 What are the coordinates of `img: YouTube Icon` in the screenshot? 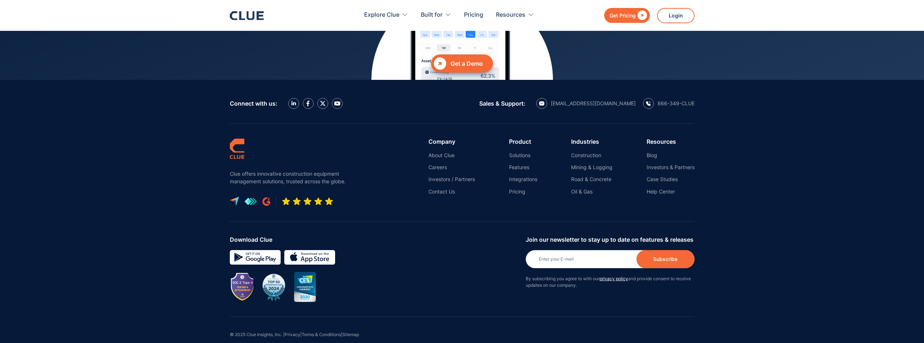 It's located at (337, 104).